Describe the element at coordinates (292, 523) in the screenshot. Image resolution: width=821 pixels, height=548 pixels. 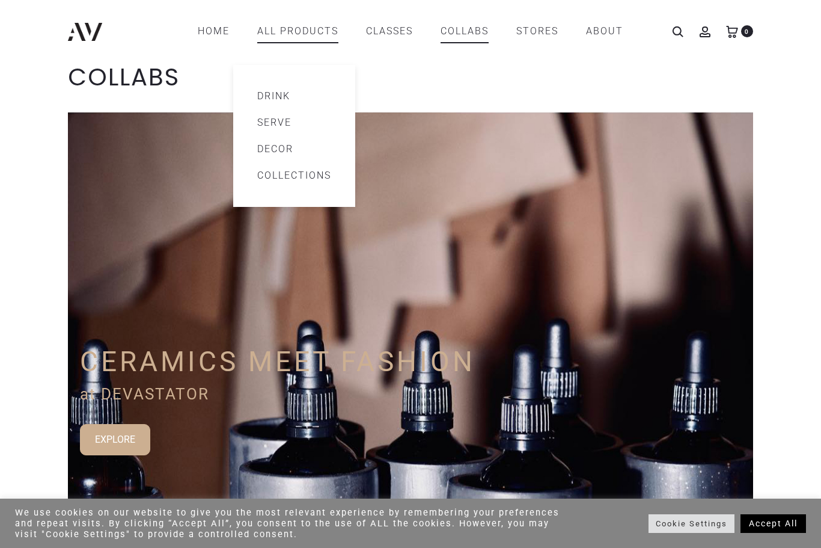
I see `div: We use cookies on our website to give you the most relevant experience by remembering your prefer...` at that location.